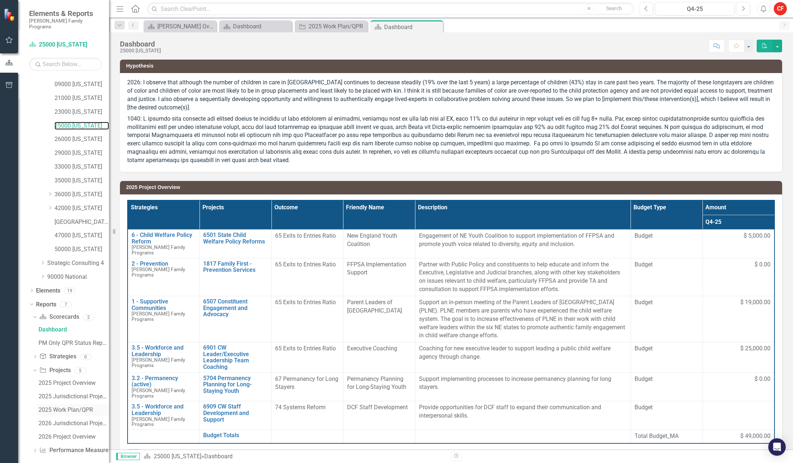 The image size is (793, 463). What do you see at coordinates (78, 263) in the screenshot?
I see `a: Strategic Consulting 4` at bounding box center [78, 263].